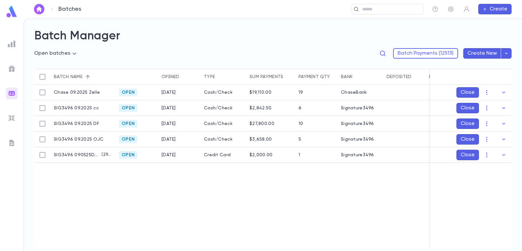  What do you see at coordinates (482, 53) in the screenshot?
I see `button: Create New` at bounding box center [482, 53].